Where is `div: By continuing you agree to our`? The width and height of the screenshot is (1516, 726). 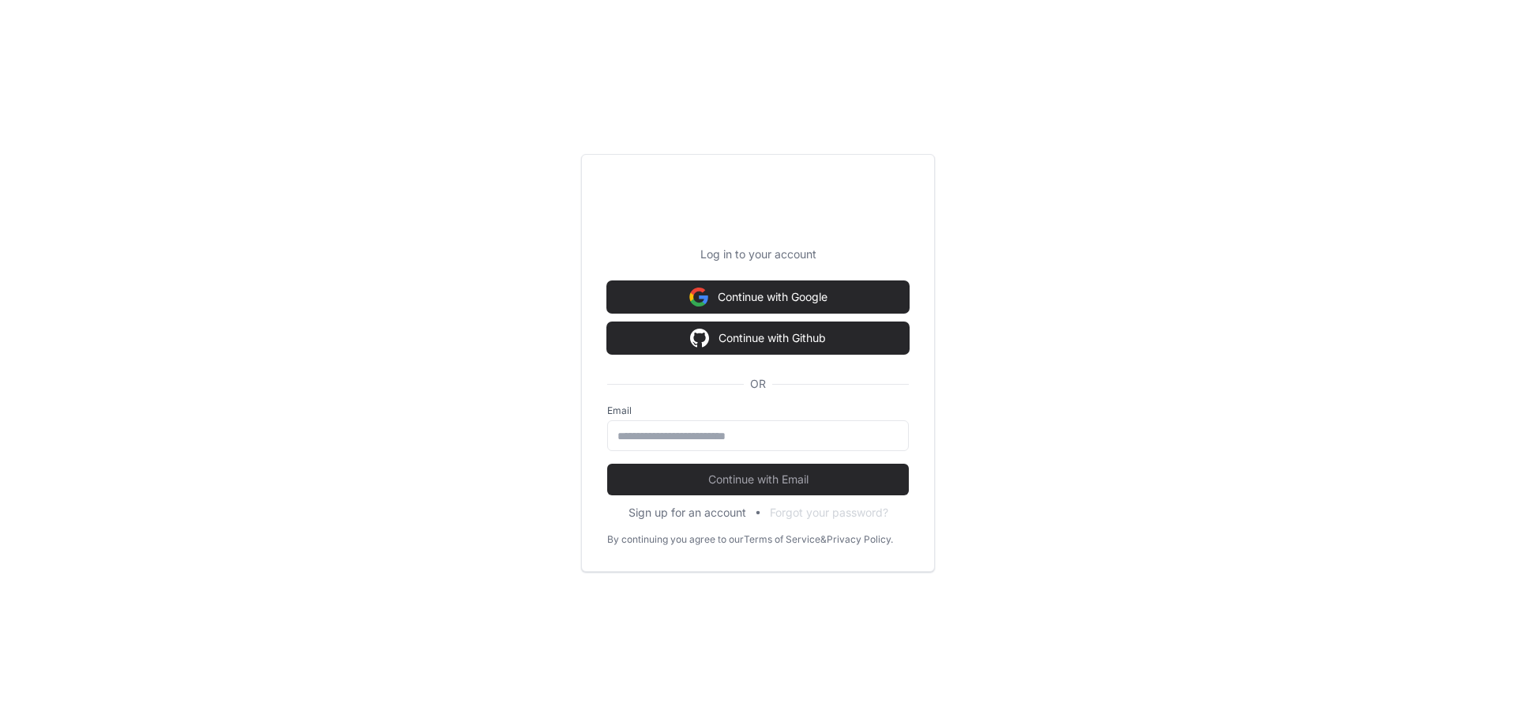
div: By continuing you agree to our is located at coordinates (675, 539).